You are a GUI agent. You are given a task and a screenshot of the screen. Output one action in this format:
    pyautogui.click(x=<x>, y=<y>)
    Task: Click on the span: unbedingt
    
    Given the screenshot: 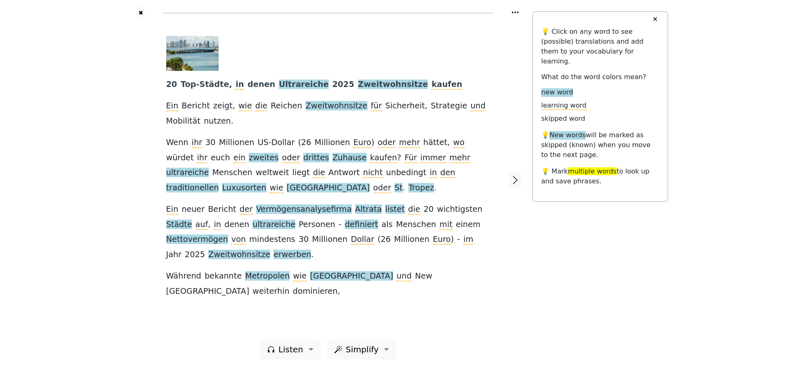 What is the action you would take?
    pyautogui.click(x=406, y=173)
    